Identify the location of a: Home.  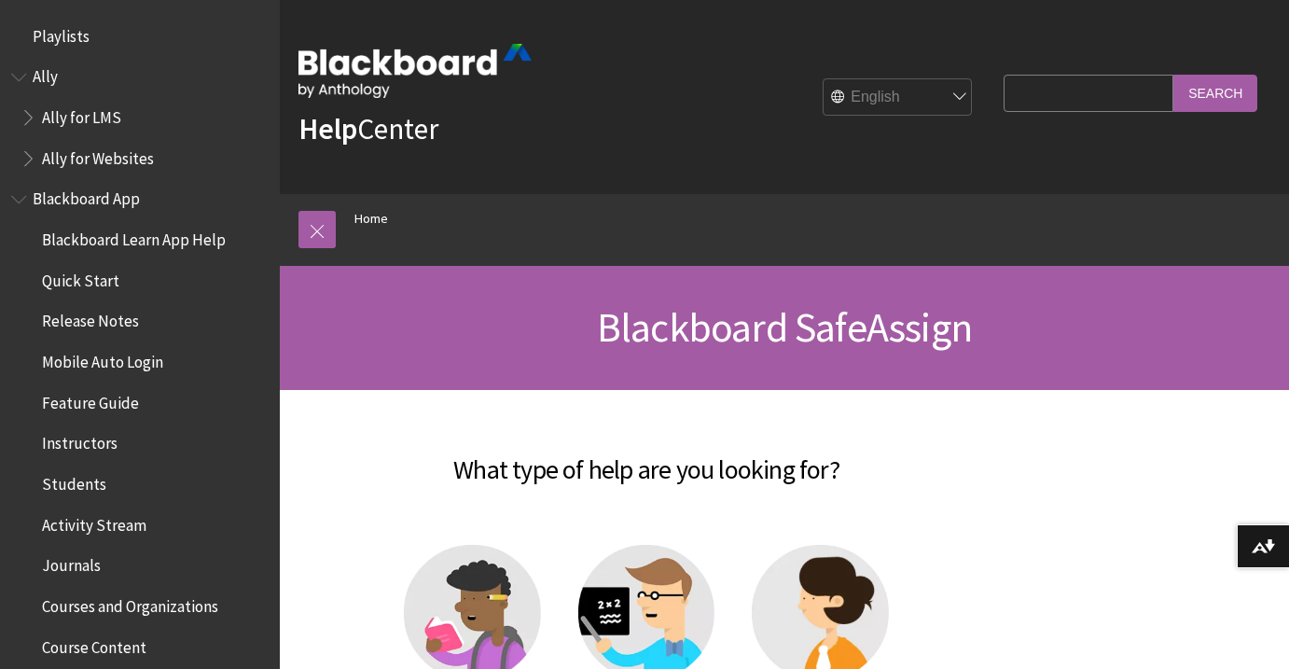
(371, 218).